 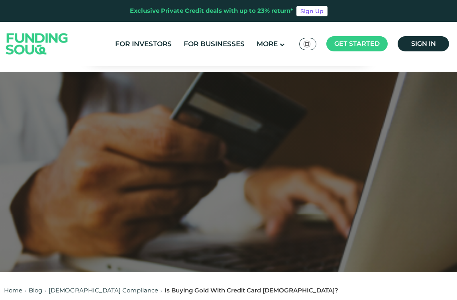 What do you see at coordinates (212, 11) in the screenshot?
I see `div: Exclusive Private Credit deals with up to 23% return*` at bounding box center [212, 11].